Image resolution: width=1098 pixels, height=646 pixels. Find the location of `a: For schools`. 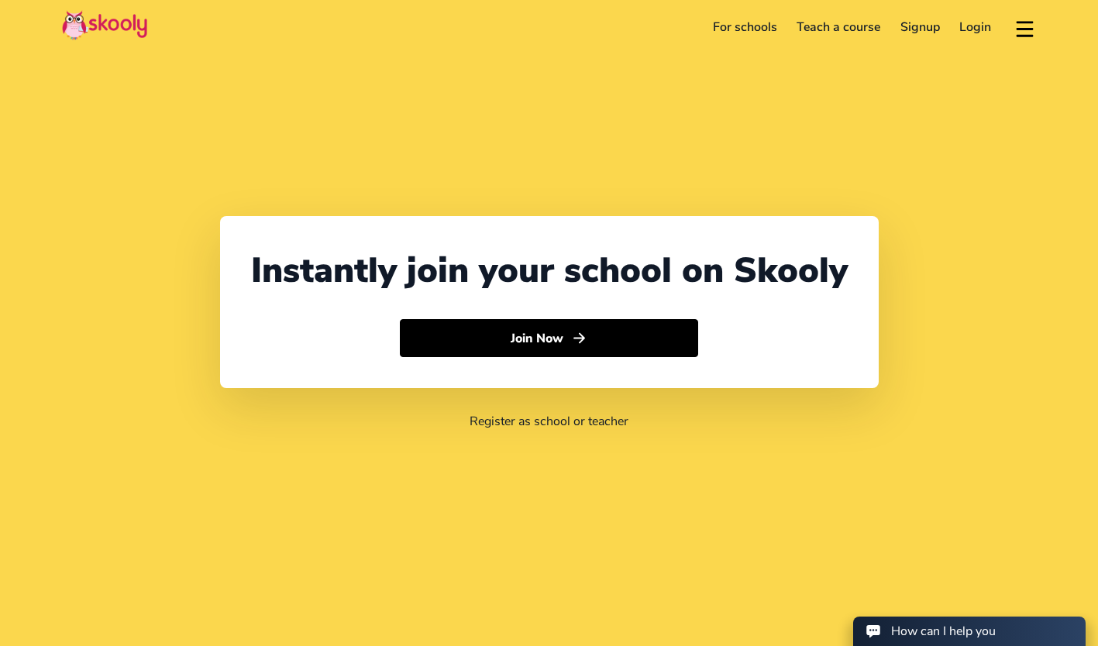

a: For schools is located at coordinates (745, 27).